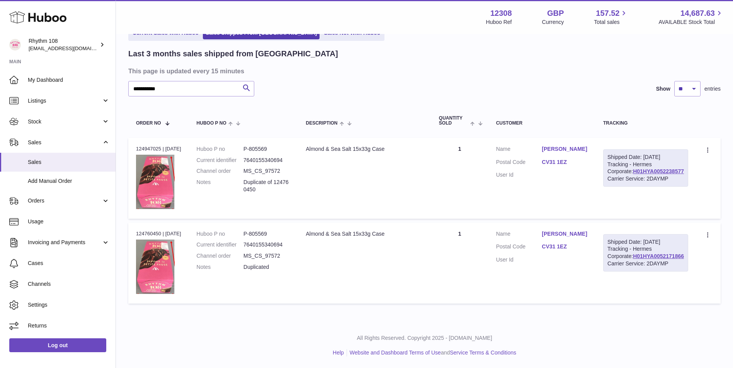 This screenshot has width=733, height=368. What do you see at coordinates (423, 71) in the screenshot?
I see `h3: This page is updated every 15 minutes` at bounding box center [423, 71].